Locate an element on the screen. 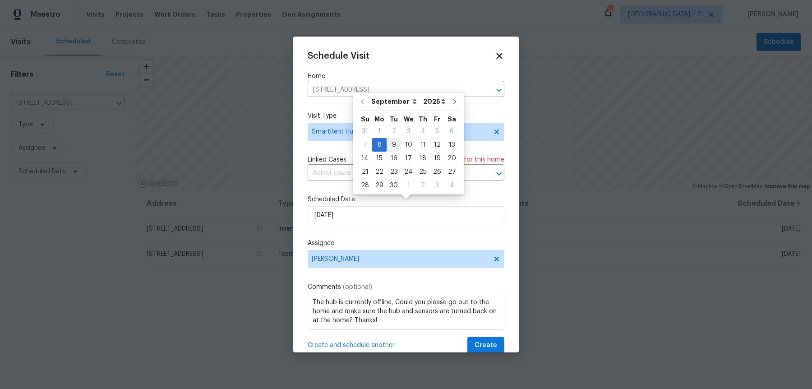 The height and width of the screenshot is (389, 812). div: Fri Sep 12 2025 is located at coordinates (437, 145).